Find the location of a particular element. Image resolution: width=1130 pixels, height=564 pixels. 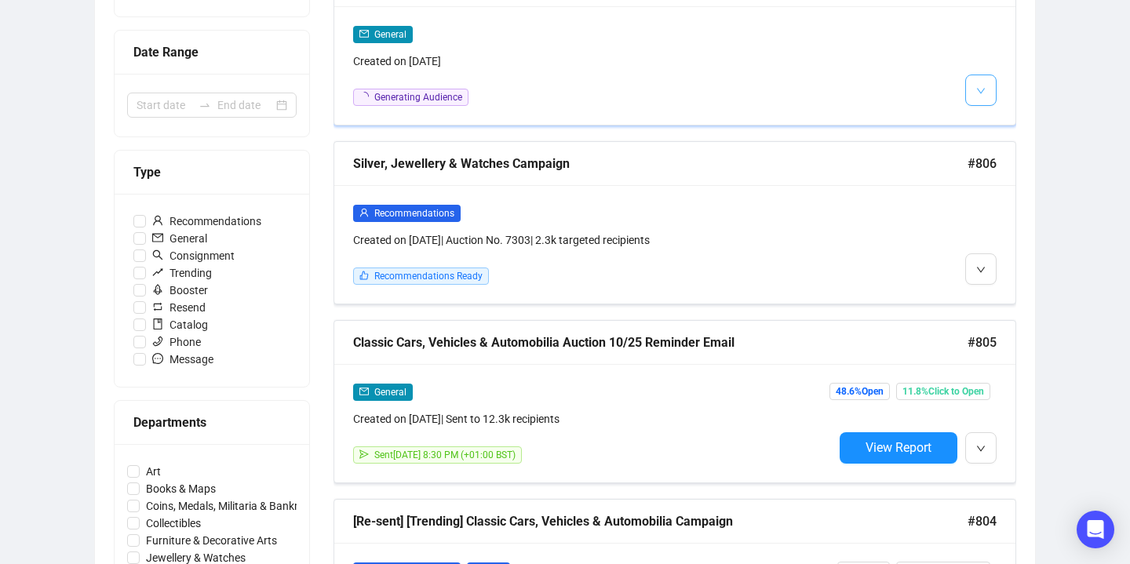

span: Generating Audience is located at coordinates (418, 97).